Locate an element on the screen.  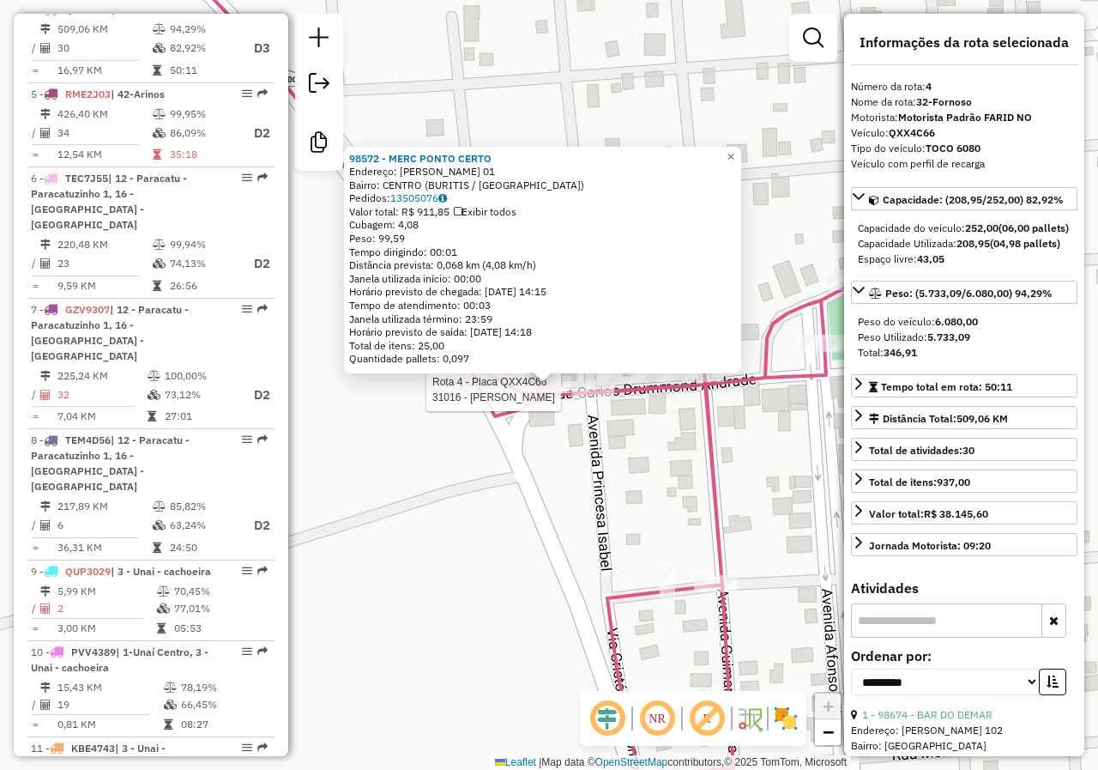
div: Veículo com perfil de recarga is located at coordinates (965, 164).